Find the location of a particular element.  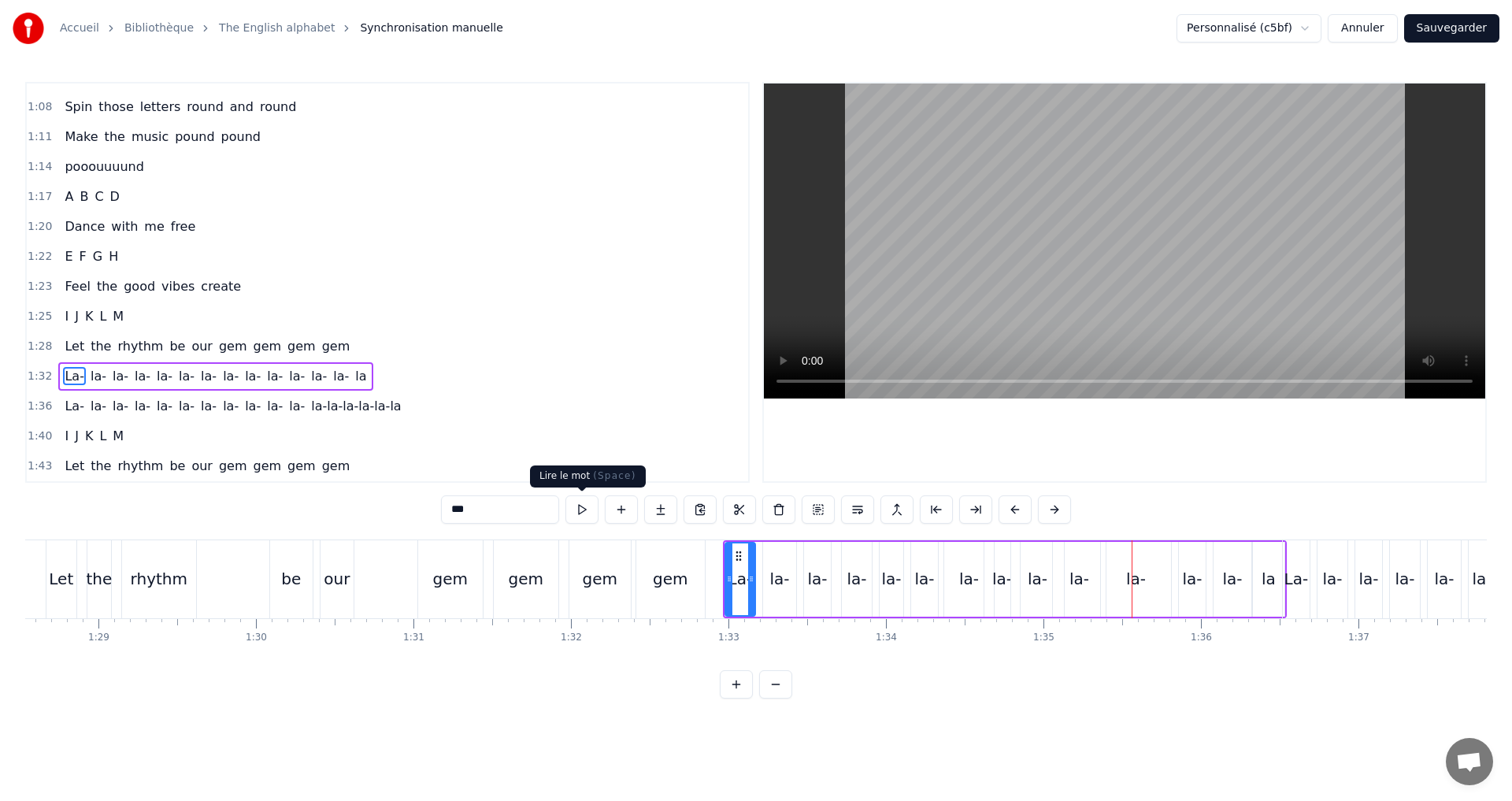

span: 1:43 is located at coordinates (40, 466).